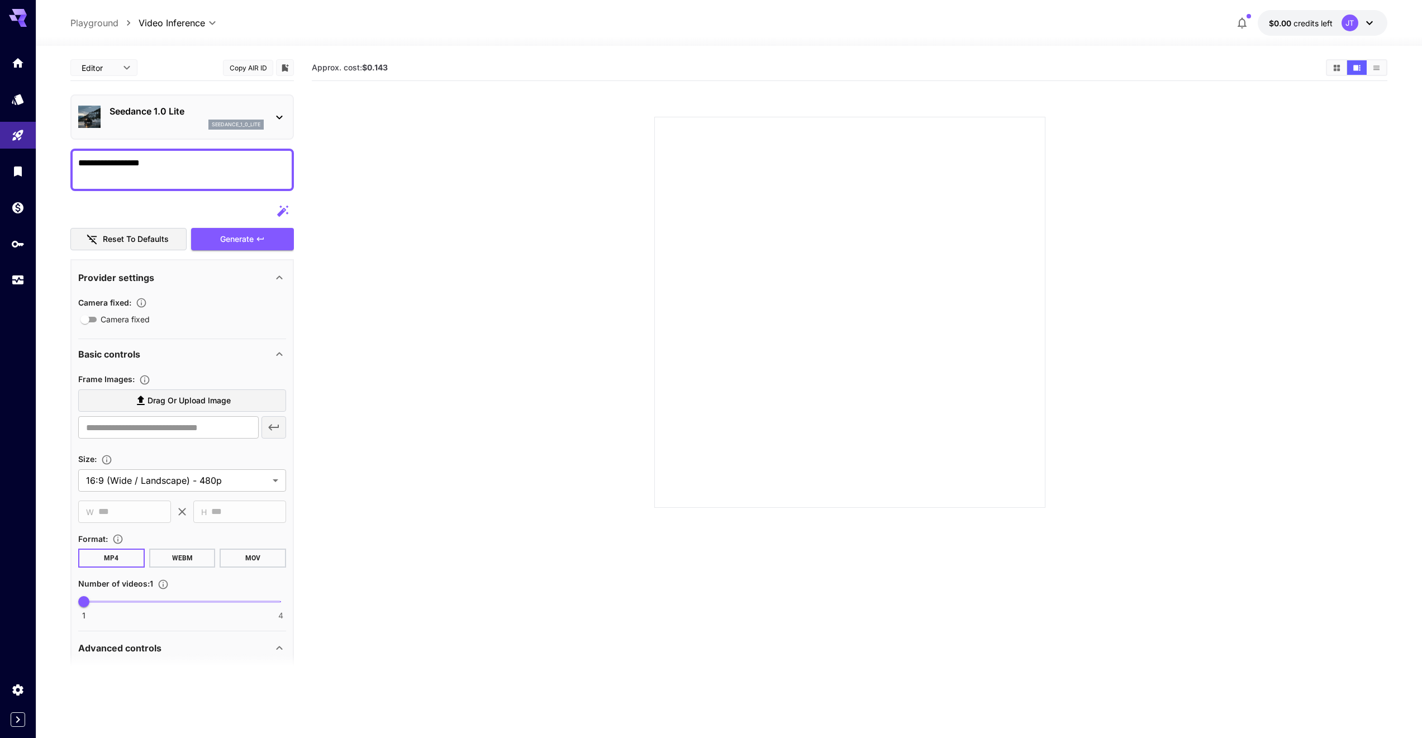  I want to click on p: Basic controls, so click(109, 354).